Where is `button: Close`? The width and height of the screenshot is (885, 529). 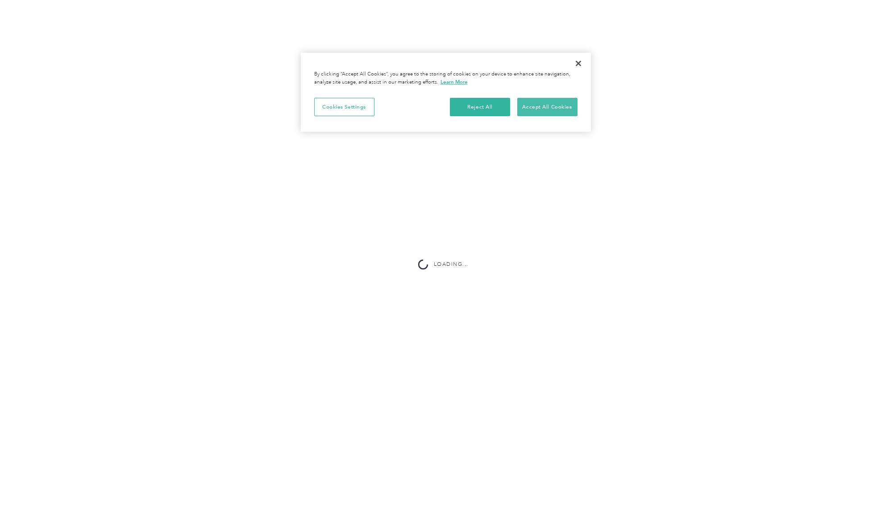
button: Close is located at coordinates (579, 63).